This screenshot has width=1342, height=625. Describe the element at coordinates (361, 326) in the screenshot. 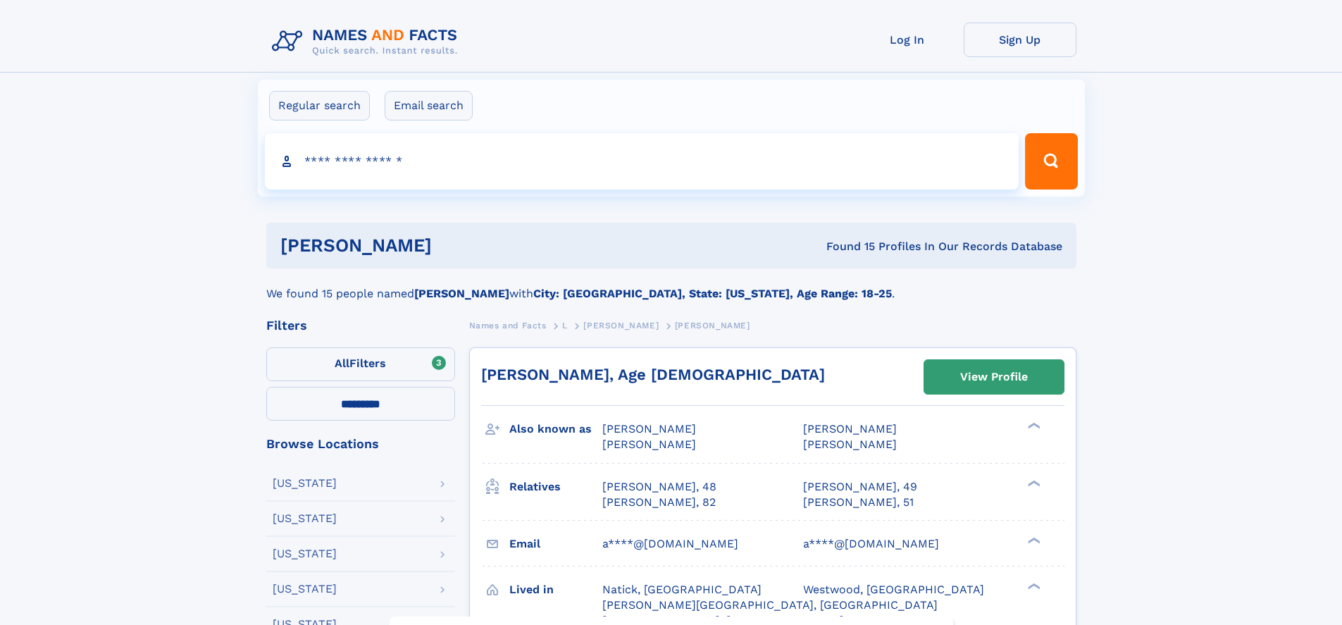

I see `div: Filters` at that location.